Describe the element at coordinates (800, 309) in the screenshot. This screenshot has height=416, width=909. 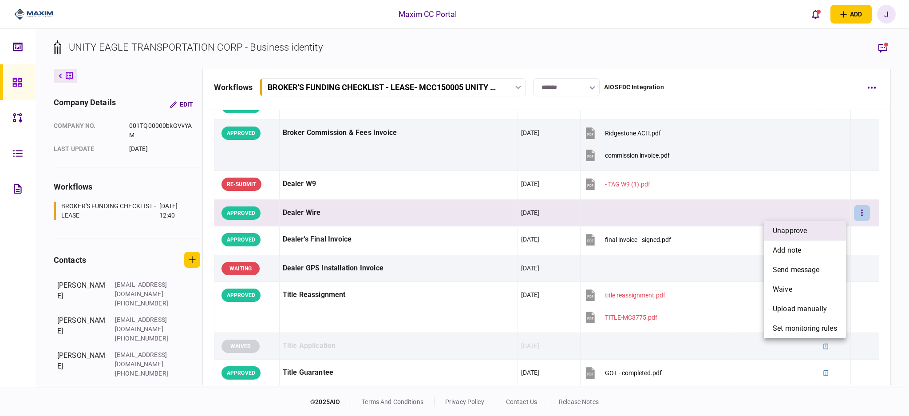
I see `span: upload manually` at that location.